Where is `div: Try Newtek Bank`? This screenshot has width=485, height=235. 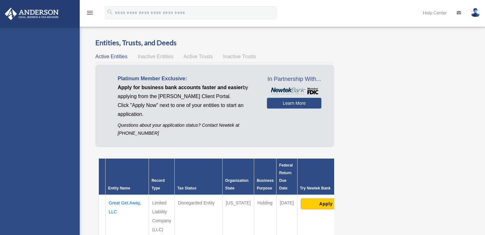 div: Try Newtek Bank is located at coordinates (332, 188).